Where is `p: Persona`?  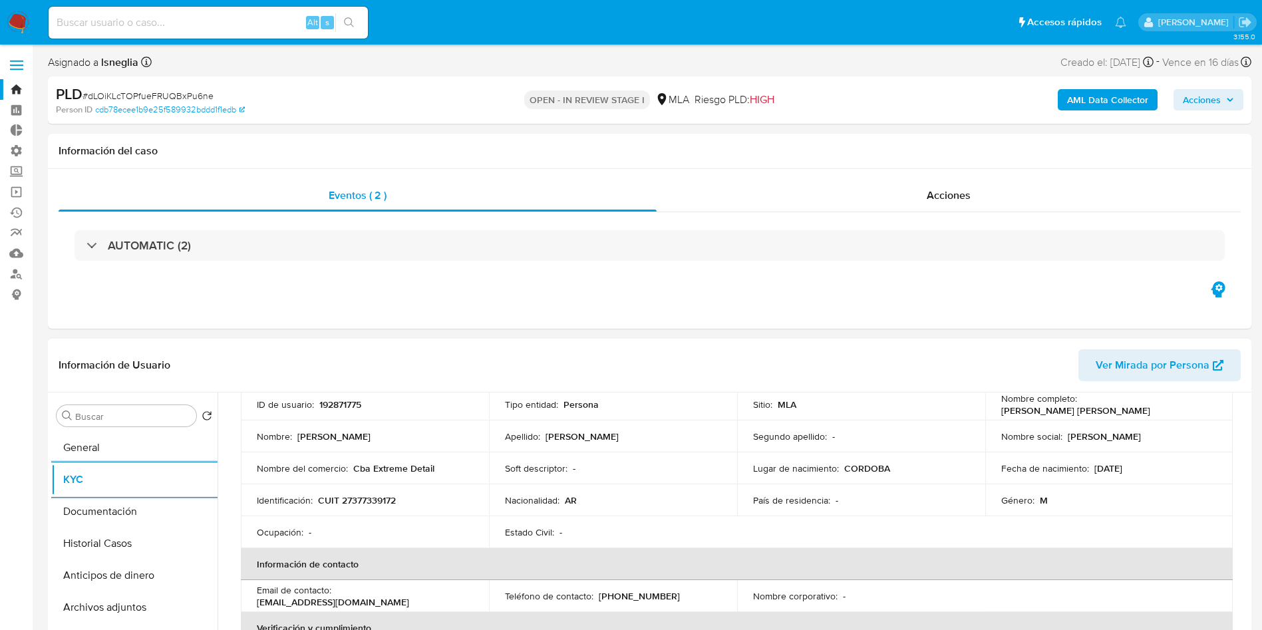
p: Persona is located at coordinates (581, 404).